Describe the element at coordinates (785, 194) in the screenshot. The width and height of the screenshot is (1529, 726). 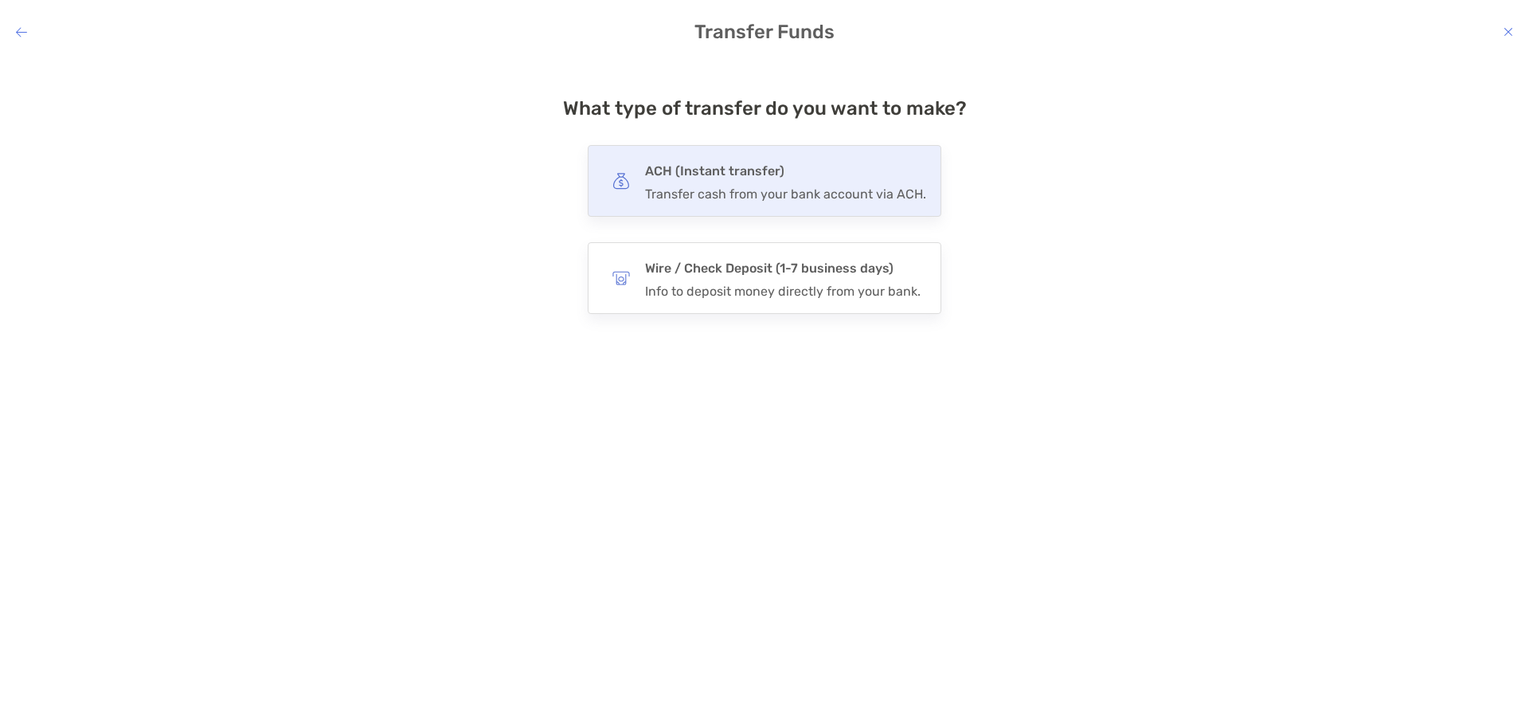
I see `div: Transfer cash from your bank account via ACH.` at that location.